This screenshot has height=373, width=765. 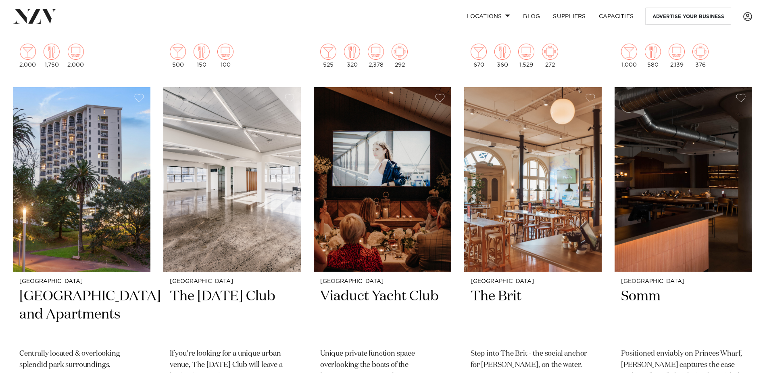 What do you see at coordinates (653, 56) in the screenshot?
I see `div: 580` at bounding box center [653, 56].